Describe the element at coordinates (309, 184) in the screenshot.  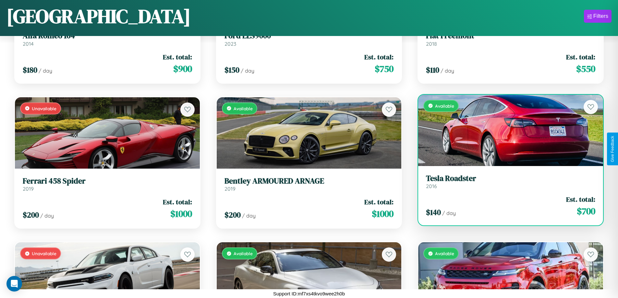
I see `a: Bentley ARMOURED ARNAGE2019` at that location.